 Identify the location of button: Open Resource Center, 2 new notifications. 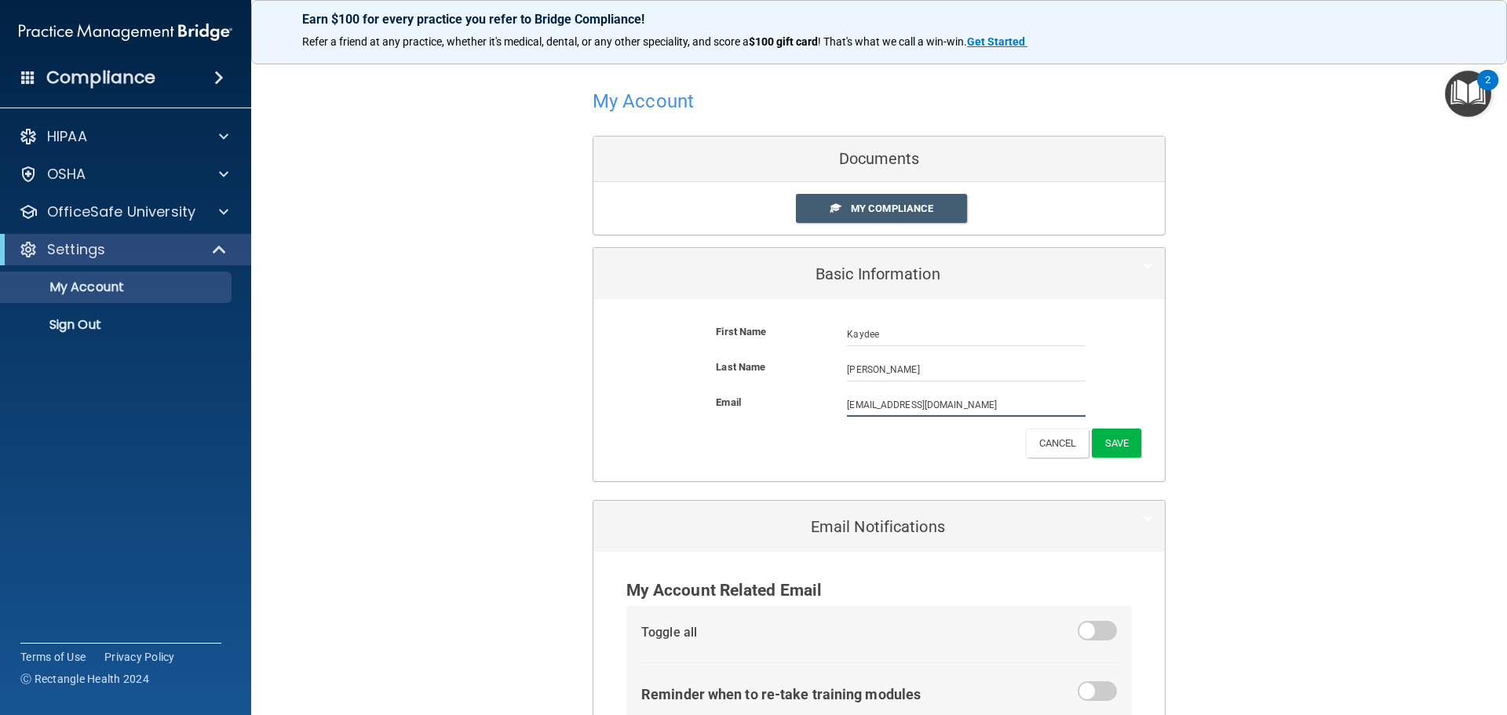
(1468, 93).